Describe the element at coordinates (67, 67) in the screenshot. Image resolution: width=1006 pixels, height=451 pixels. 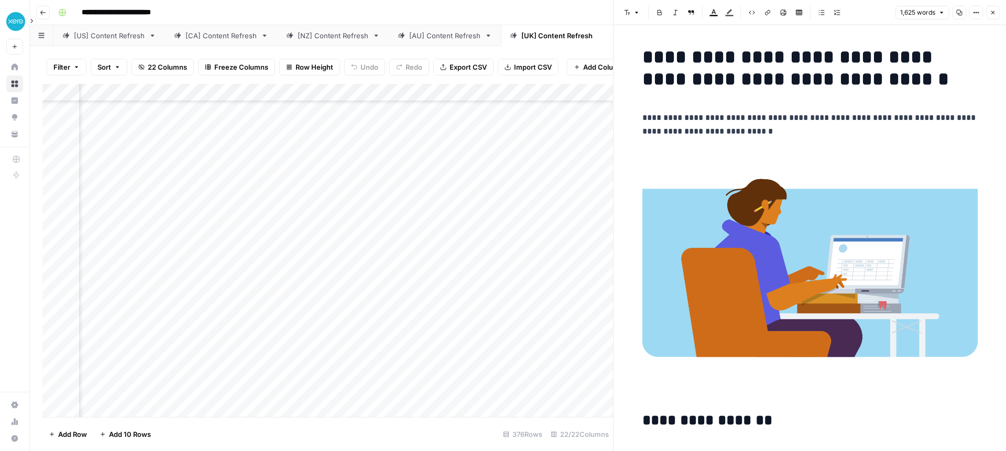
I see `button: Filter` at that location.